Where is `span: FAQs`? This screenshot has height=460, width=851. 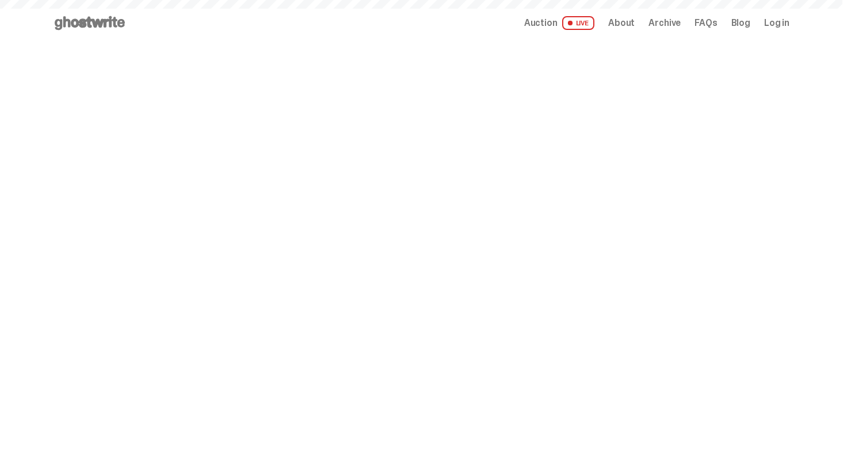 span: FAQs is located at coordinates (705, 23).